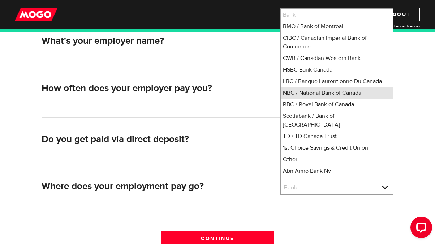  Describe the element at coordinates (397, 14) in the screenshot. I see `a: Logout` at that location.